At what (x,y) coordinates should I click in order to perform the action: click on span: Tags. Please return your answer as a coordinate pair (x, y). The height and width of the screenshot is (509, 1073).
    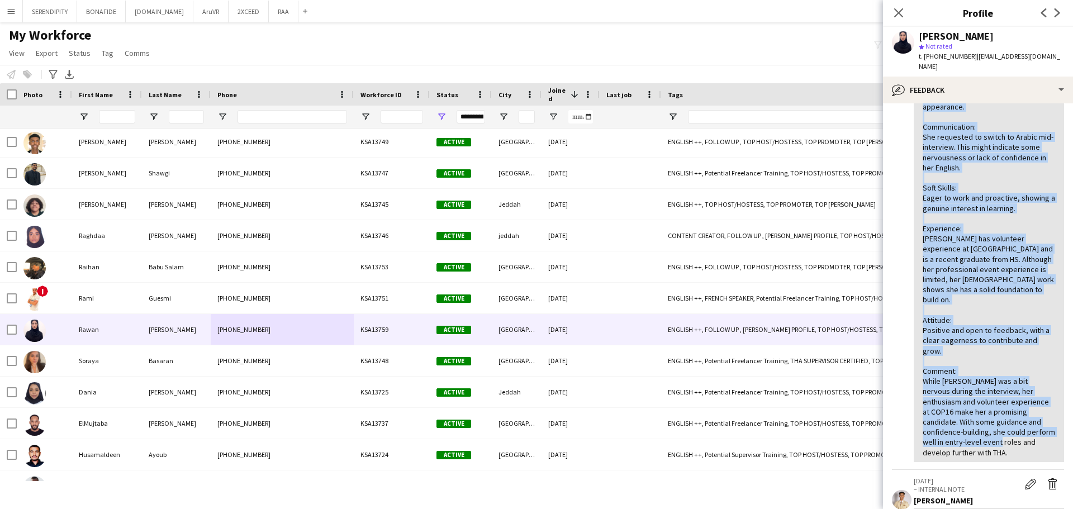
    Looking at the image, I should click on (675, 94).